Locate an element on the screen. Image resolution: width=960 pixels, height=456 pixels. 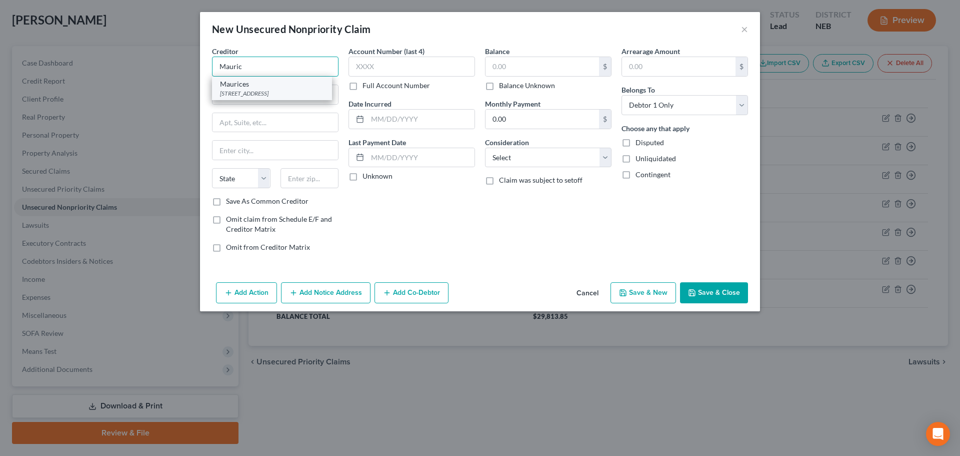
div: Open Intercom Messenger is located at coordinates (938, 434).